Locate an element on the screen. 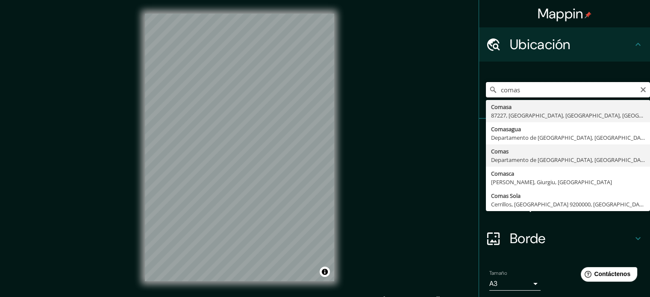 The image size is (650, 297). div: A3 is located at coordinates (515, 284).